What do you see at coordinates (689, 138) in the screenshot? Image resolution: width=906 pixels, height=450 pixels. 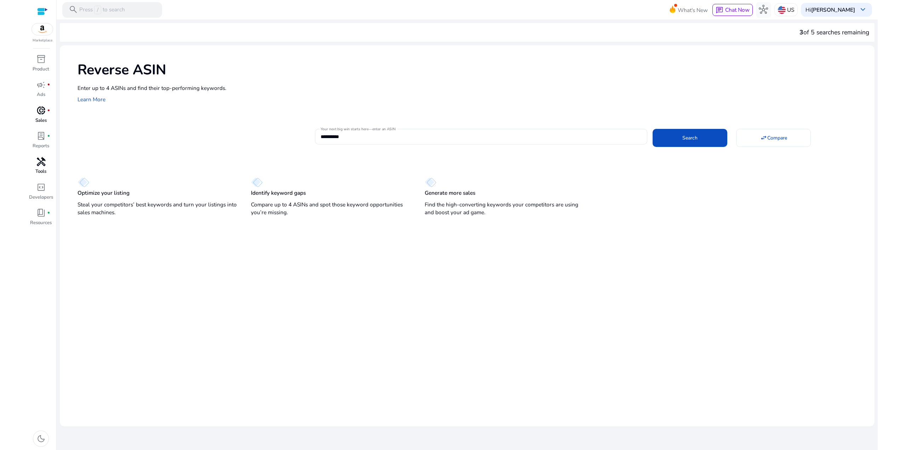 I see `button: Search` at bounding box center [689, 138].